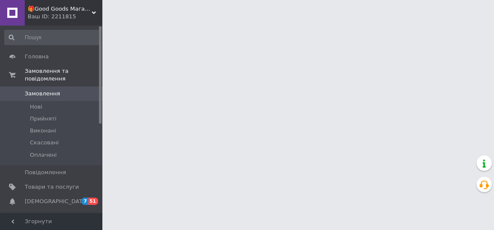 This screenshot has height=230, width=494. I want to click on div: Ваш ID: 2211815, so click(65, 17).